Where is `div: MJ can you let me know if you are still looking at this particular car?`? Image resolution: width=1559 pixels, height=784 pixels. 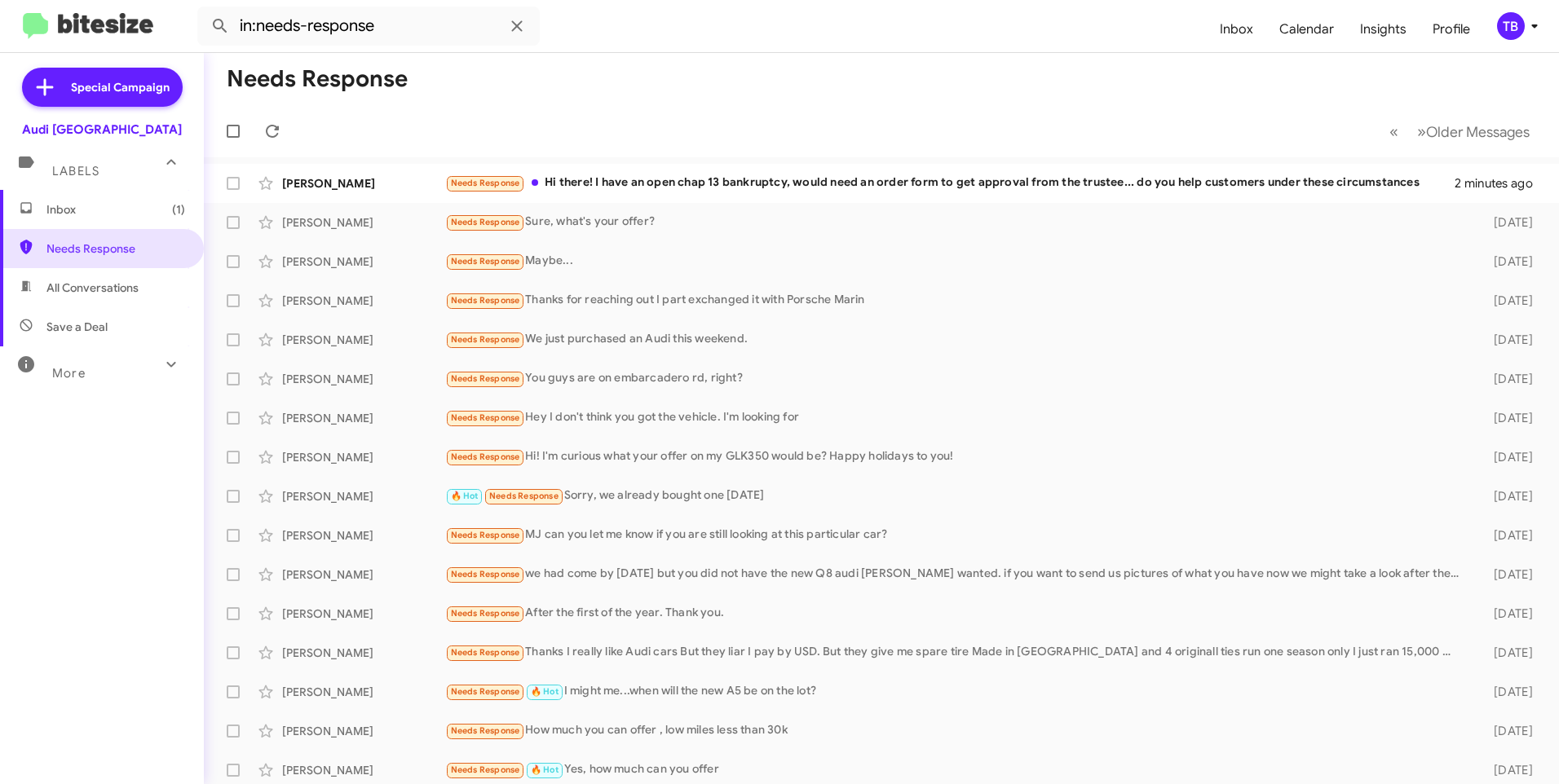
div: MJ can you let me know if you are still looking at this particular car? is located at coordinates (956, 535).